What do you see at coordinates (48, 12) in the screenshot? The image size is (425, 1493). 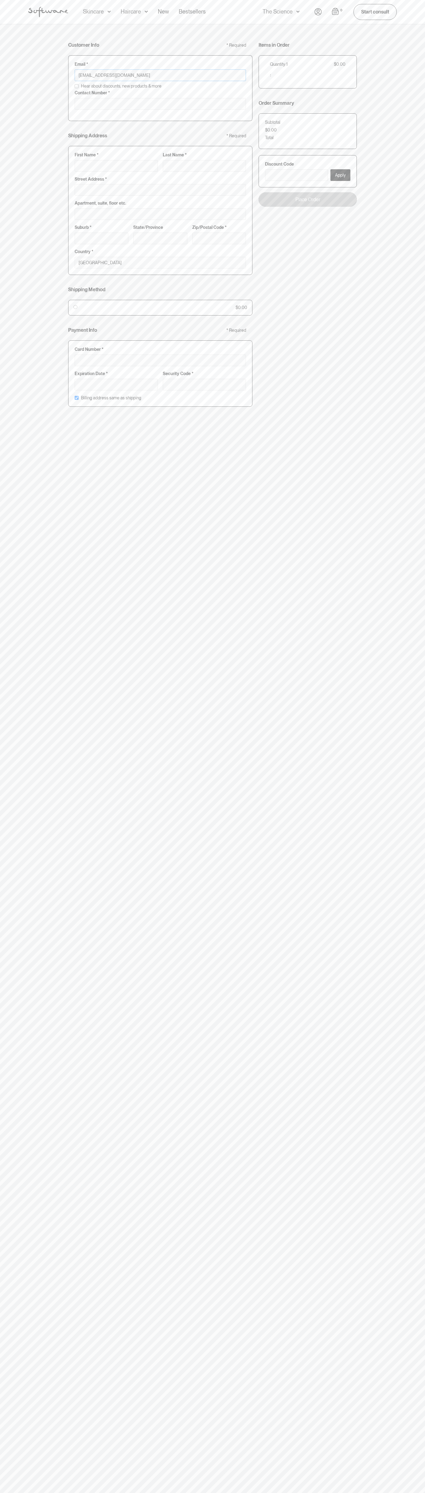 I see `img: Software Logo` at bounding box center [48, 12].